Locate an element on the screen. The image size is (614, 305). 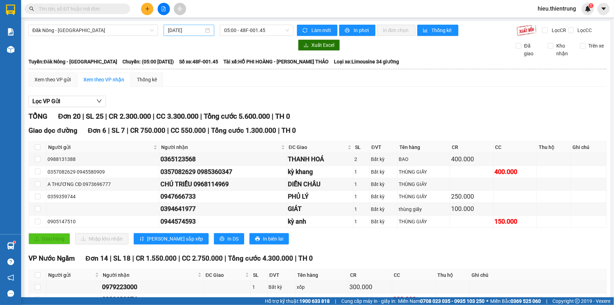
img: 9k= is located at coordinates (527, 30).